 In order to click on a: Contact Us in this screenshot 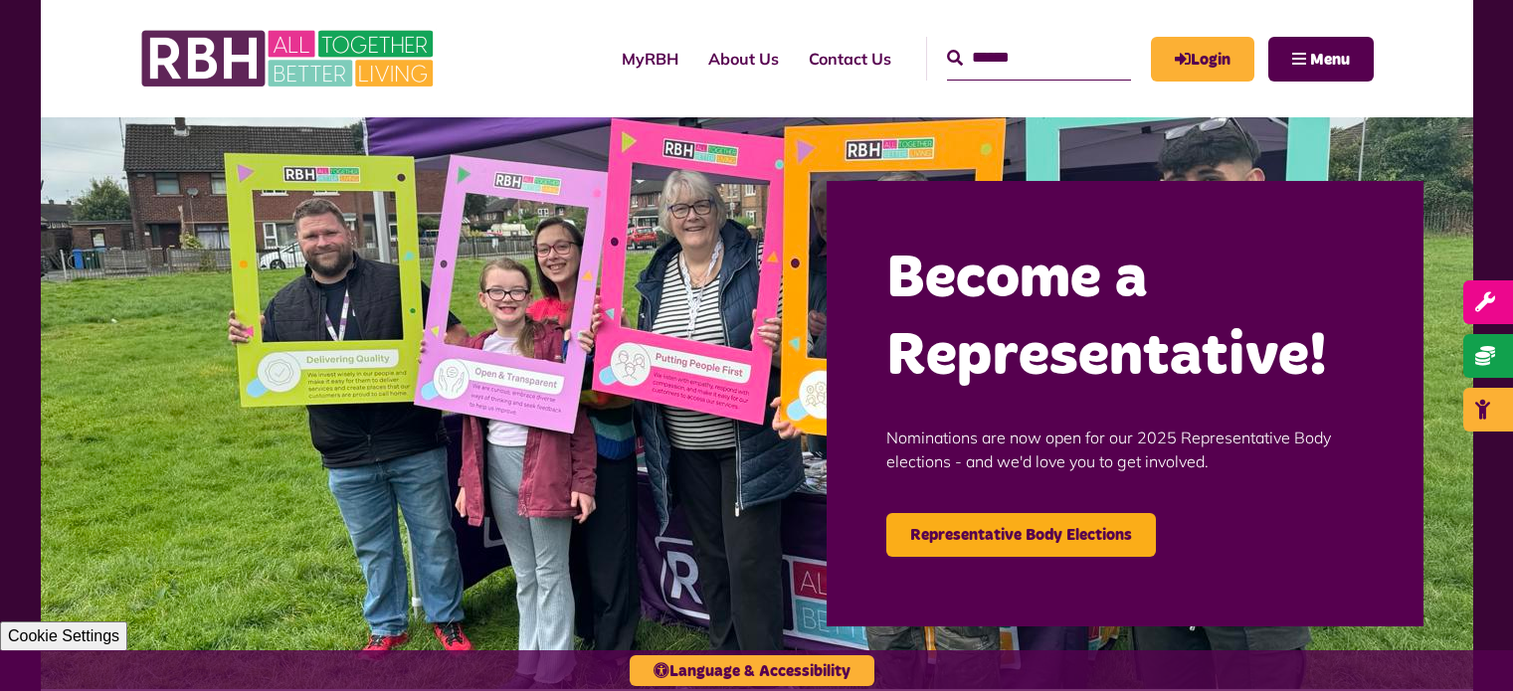, I will do `click(849, 59)`.